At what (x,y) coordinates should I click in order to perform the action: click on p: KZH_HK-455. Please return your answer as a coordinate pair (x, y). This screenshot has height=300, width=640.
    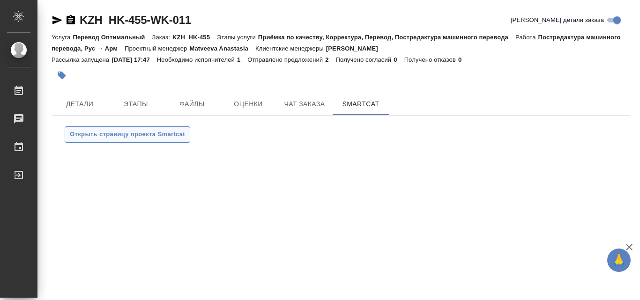
    Looking at the image, I should click on (195, 37).